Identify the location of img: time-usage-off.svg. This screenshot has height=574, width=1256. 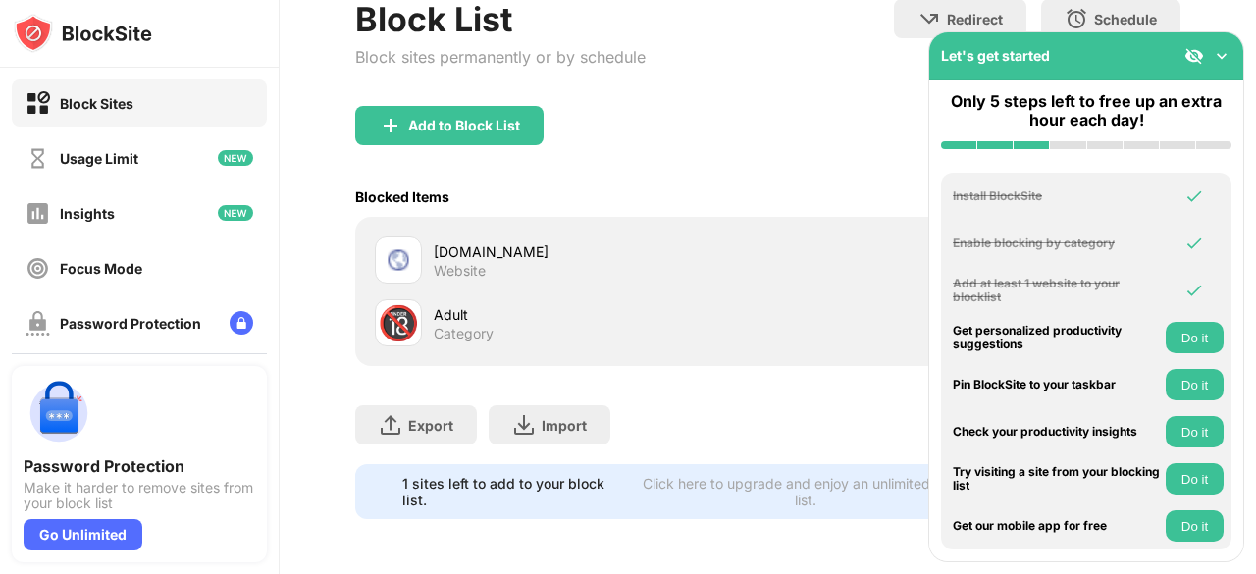
(37, 158).